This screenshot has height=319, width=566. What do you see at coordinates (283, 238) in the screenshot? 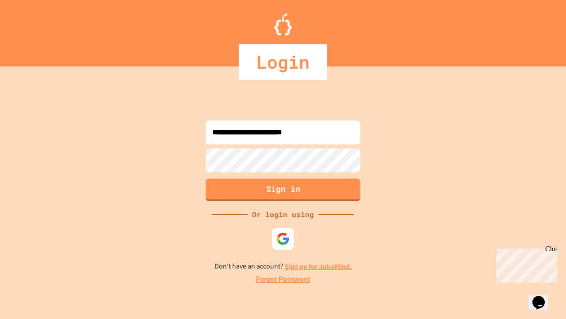
I see `img: google-icon.svg` at bounding box center [283, 238].